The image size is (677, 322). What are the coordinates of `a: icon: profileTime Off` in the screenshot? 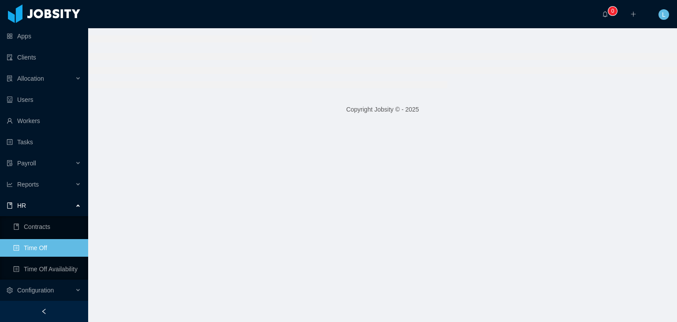 It's located at (47, 248).